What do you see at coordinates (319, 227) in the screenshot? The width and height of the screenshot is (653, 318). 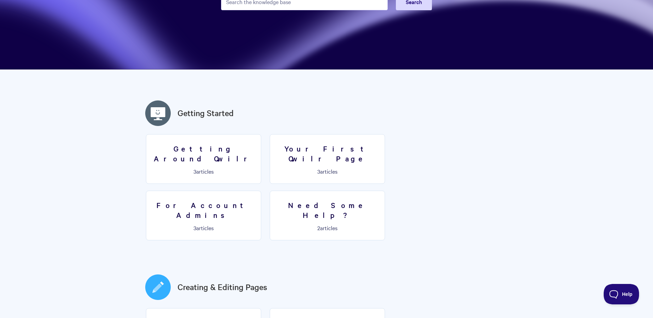 I see `span: 2` at bounding box center [319, 227].